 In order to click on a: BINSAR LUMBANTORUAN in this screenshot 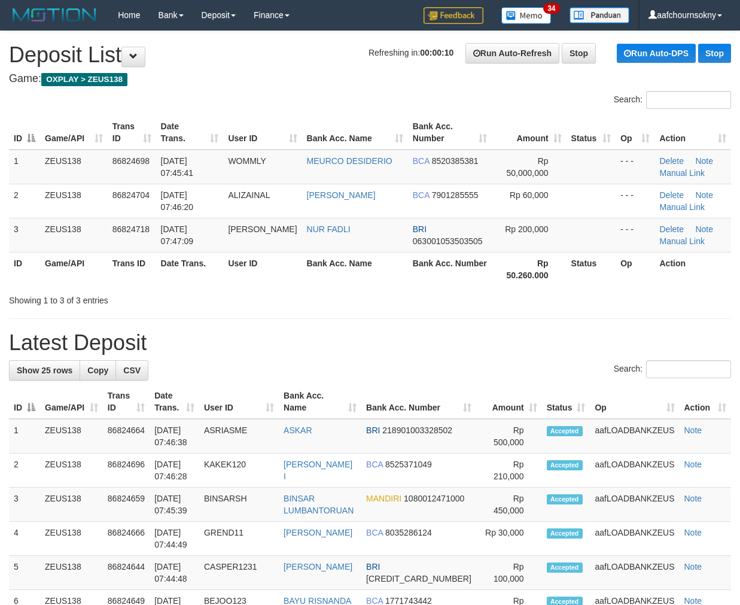, I will do `click(318, 504)`.